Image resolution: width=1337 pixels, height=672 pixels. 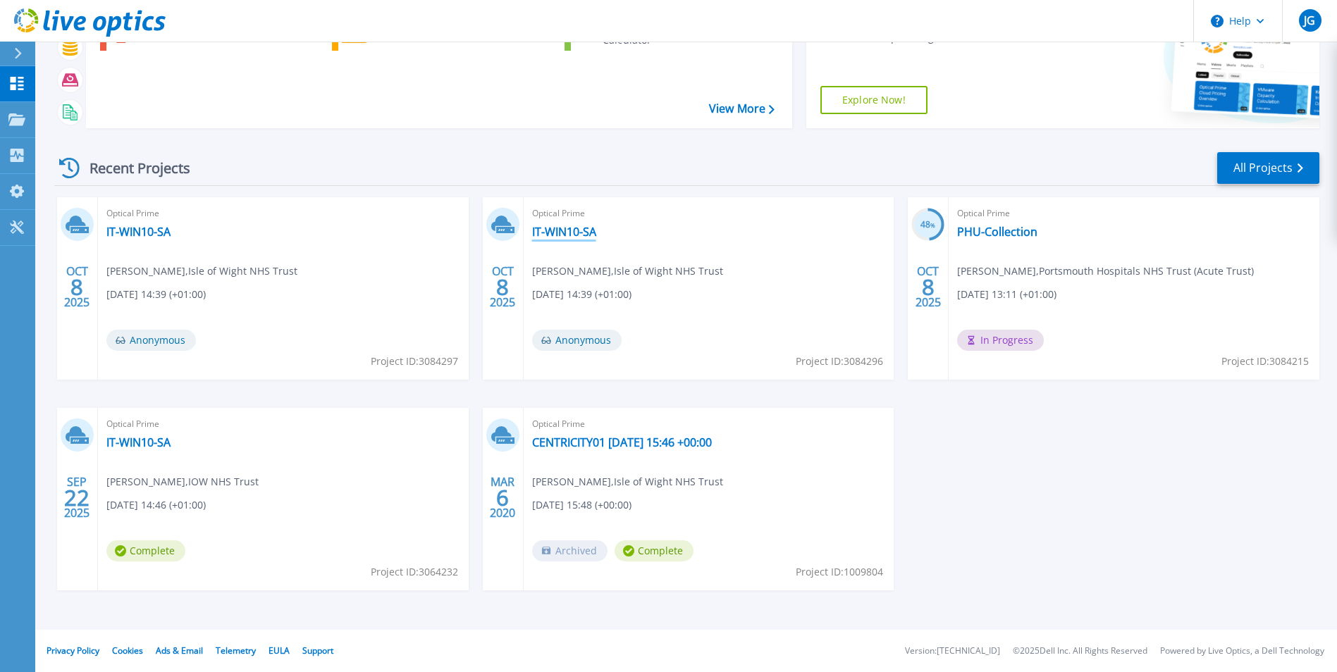 What do you see at coordinates (414, 572) in the screenshot?
I see `span: Project ID: 3064232` at bounding box center [414, 572].